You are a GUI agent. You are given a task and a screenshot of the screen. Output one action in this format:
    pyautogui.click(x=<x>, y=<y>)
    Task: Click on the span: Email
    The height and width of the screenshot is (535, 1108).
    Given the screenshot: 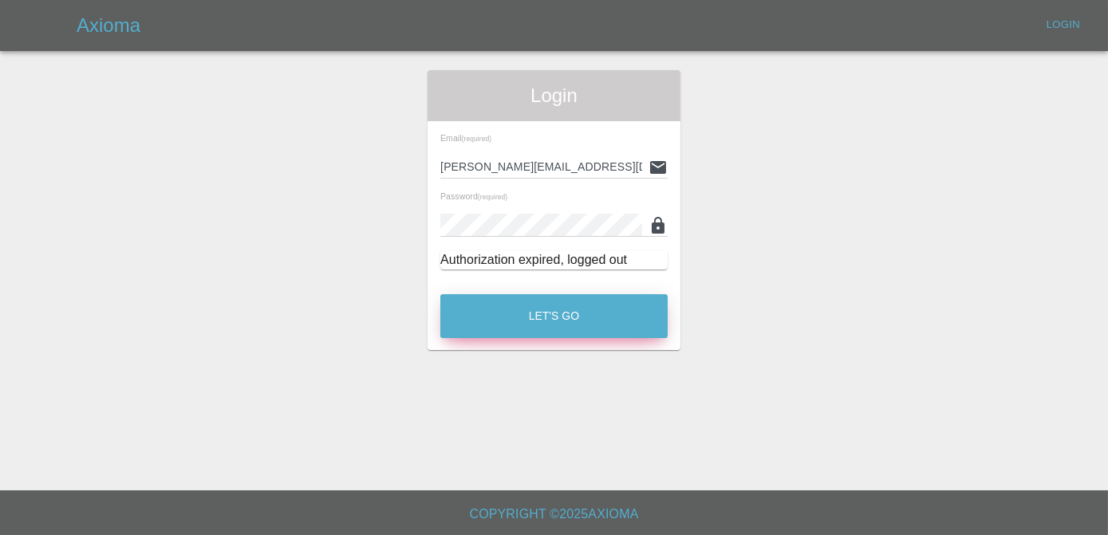 What is the action you would take?
    pyautogui.click(x=466, y=138)
    